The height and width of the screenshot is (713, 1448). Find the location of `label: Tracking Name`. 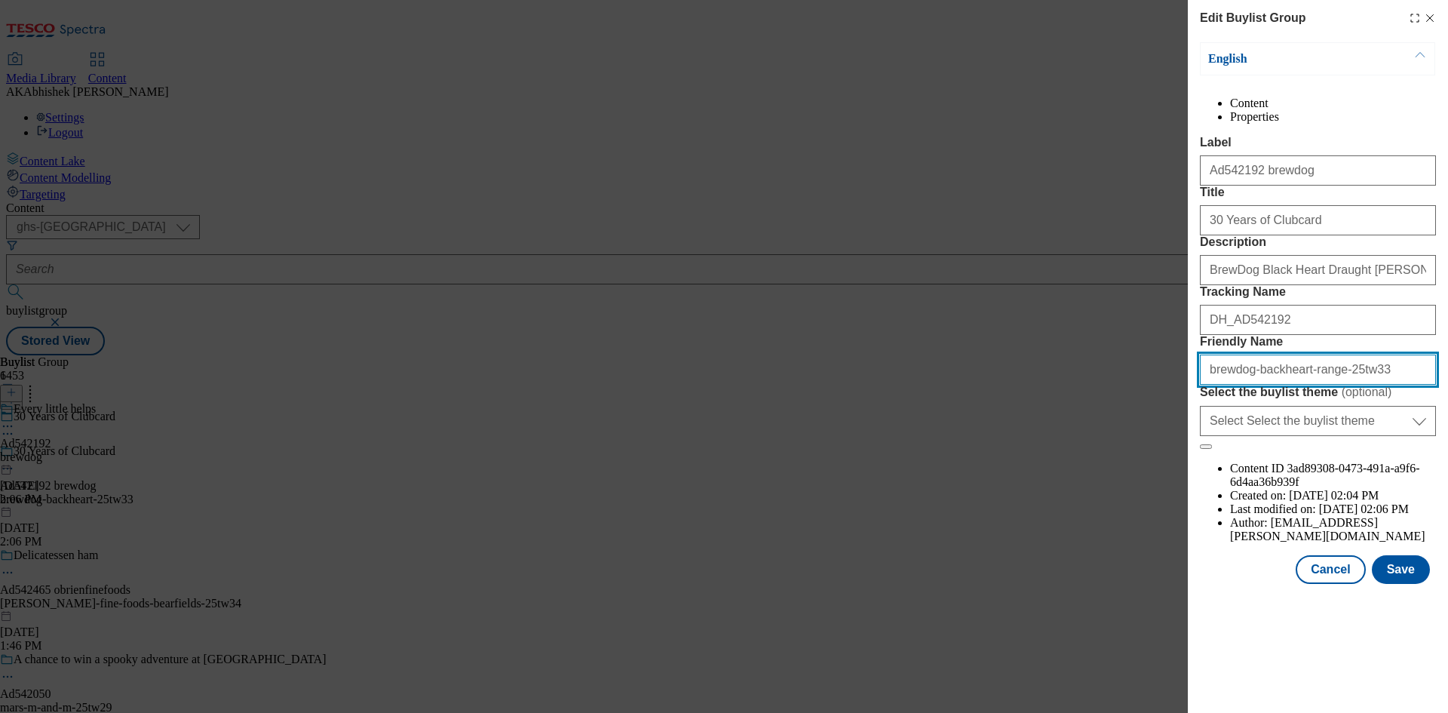

label: Tracking Name is located at coordinates (1317, 292).